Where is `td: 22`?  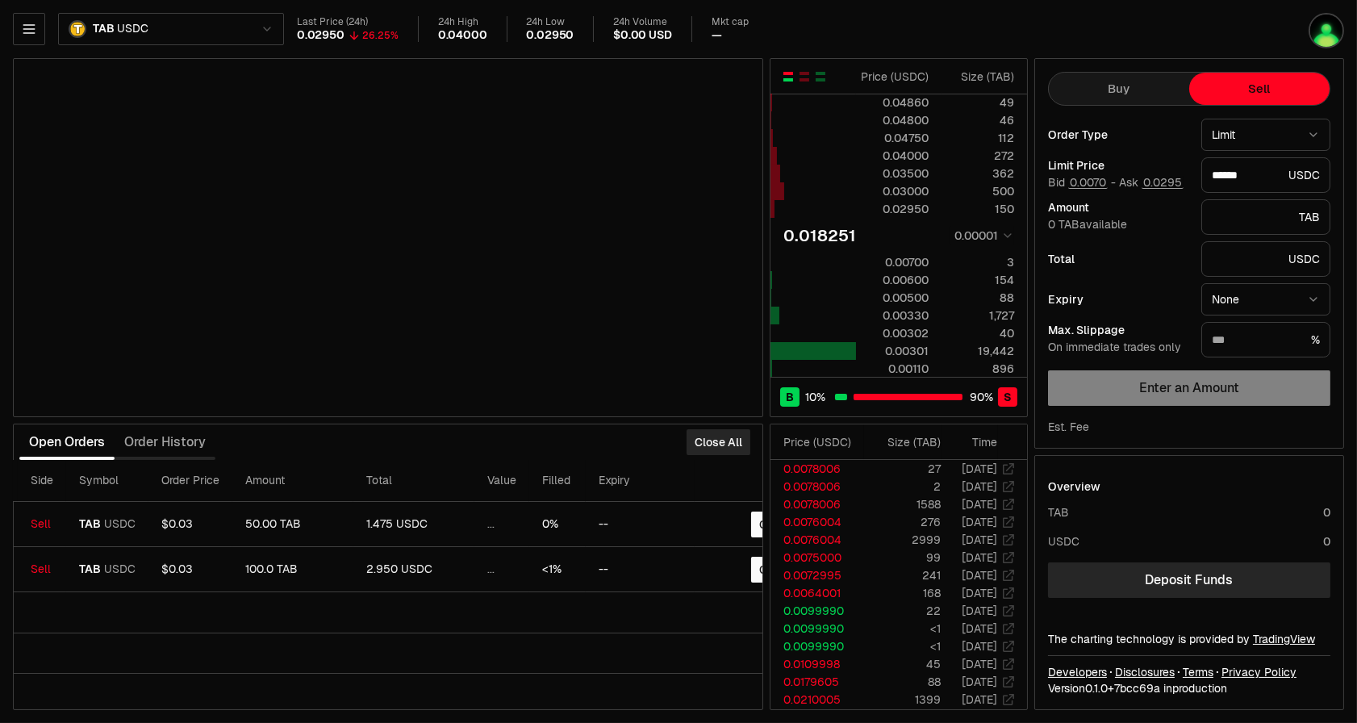 td: 22 is located at coordinates (903, 611).